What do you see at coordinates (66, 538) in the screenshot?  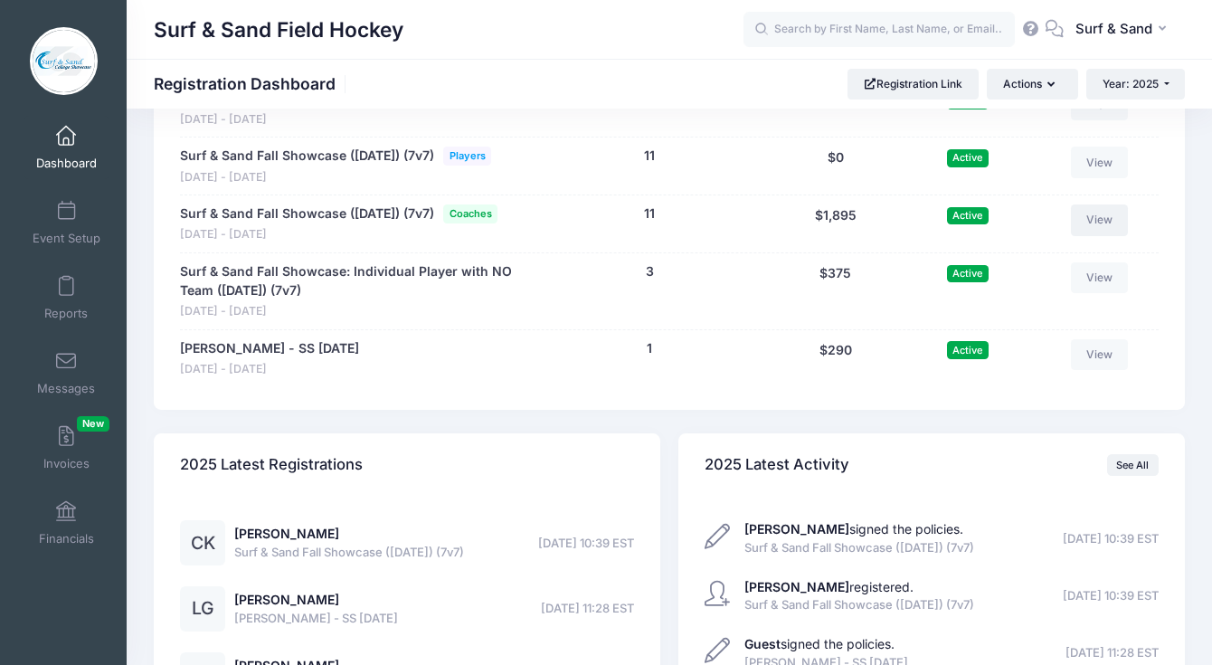 I see `span: Financials` at bounding box center [66, 538].